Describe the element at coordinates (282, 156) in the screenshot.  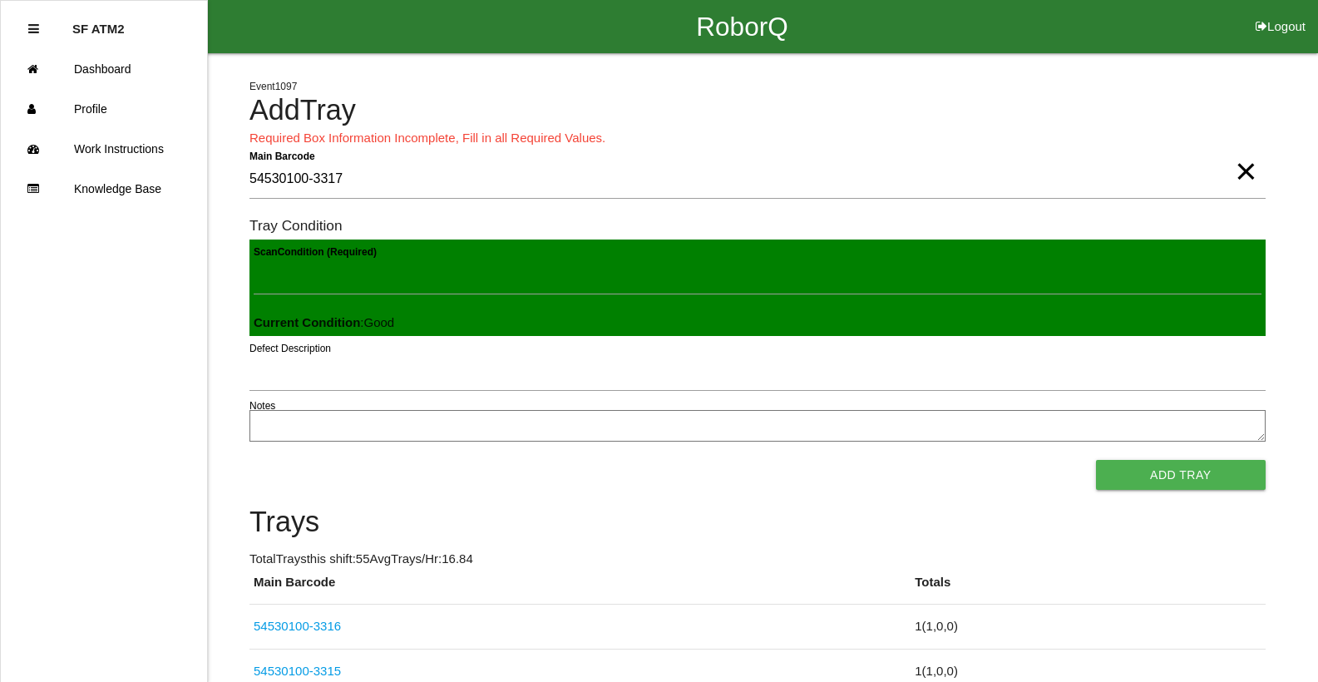
I see `b: Main Barcode` at that location.